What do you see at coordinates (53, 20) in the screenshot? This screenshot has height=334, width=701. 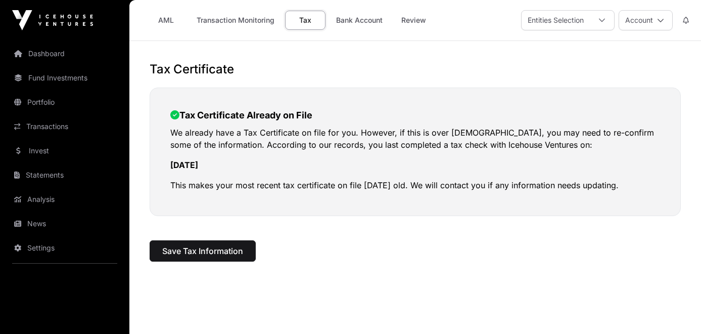 I see `img: Icehouse Ventures Logo` at bounding box center [53, 20].